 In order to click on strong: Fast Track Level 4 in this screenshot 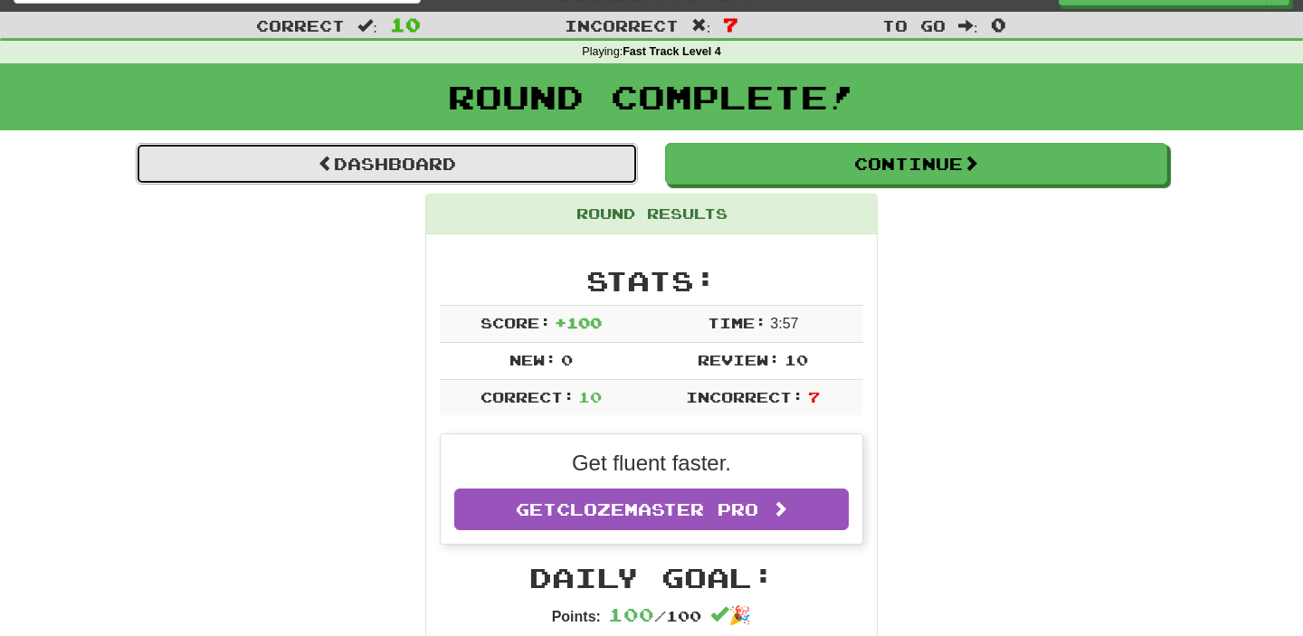, I will do `click(671, 52)`.